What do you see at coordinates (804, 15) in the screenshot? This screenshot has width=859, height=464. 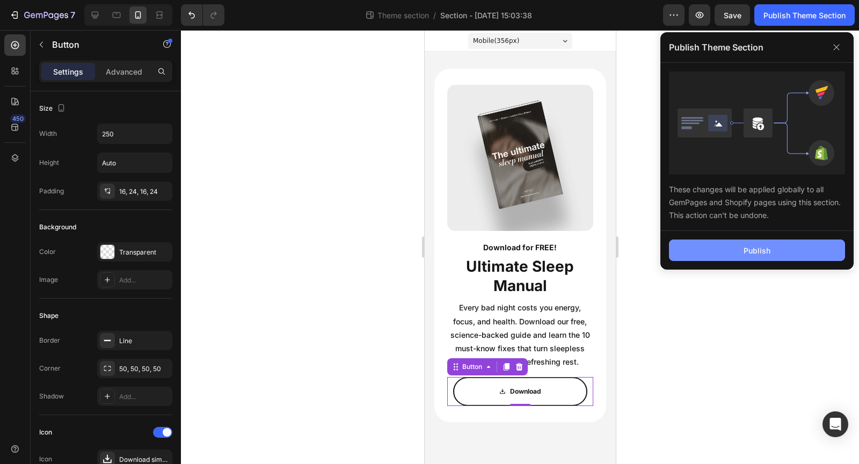 I see `button: Publish Theme Section` at bounding box center [804, 15].